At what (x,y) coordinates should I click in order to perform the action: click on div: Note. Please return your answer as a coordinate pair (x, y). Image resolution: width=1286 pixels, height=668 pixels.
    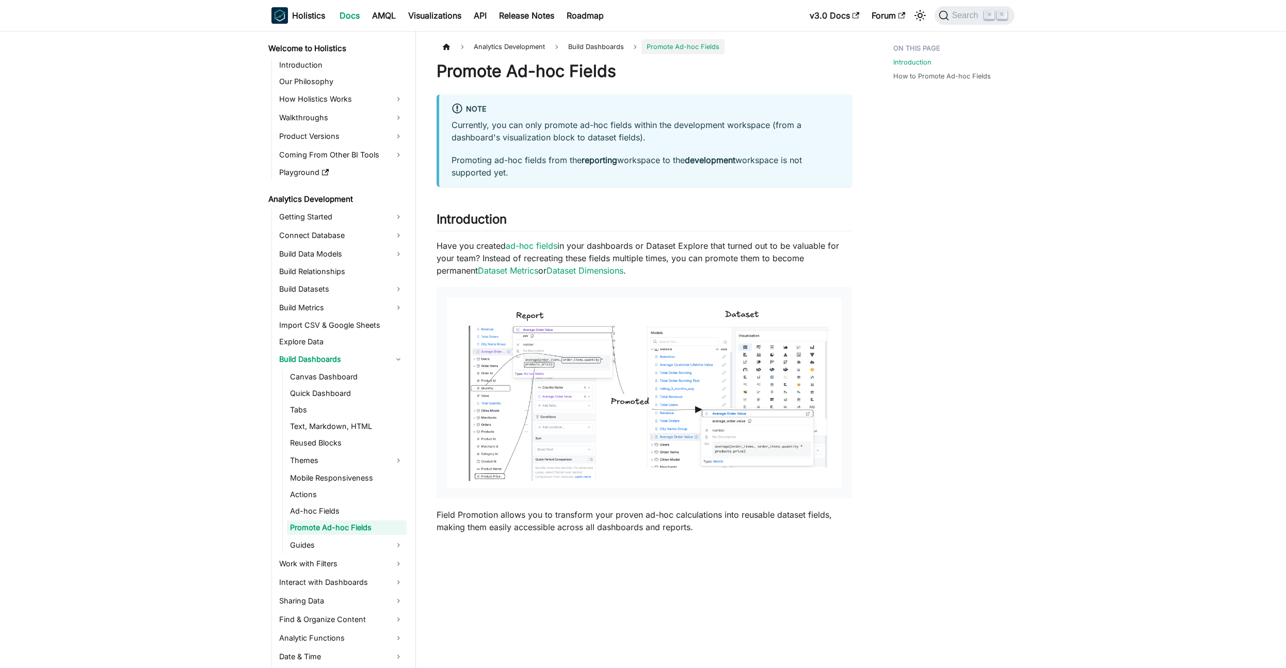
    Looking at the image, I should click on (646, 109).